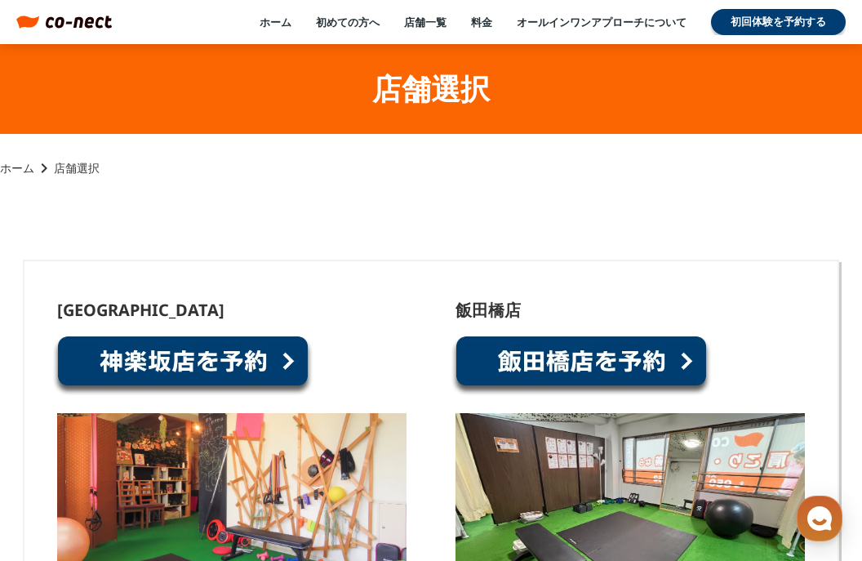 The height and width of the screenshot is (561, 862). I want to click on a: 初めての方へ, so click(348, 22).